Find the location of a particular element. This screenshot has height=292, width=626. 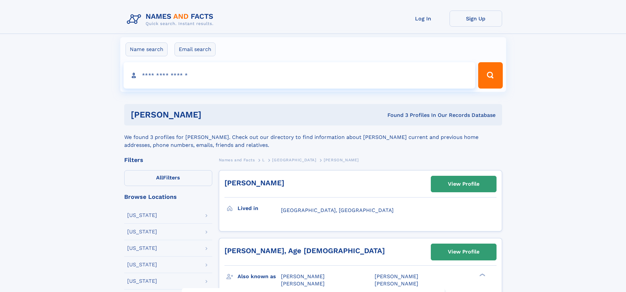

div: Browse Locations is located at coordinates (168, 197).